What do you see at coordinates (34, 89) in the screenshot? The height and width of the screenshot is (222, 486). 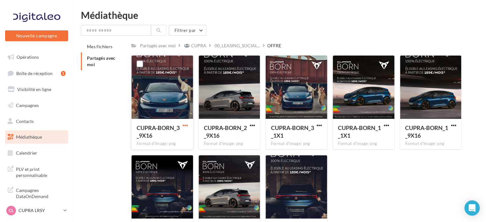 I see `span: Visibilité en ligne` at bounding box center [34, 89].